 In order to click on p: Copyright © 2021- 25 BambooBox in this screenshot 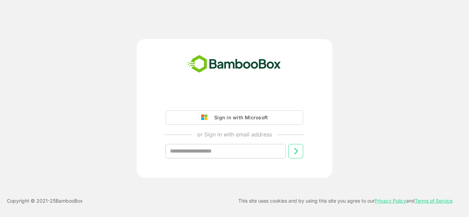, I will do `click(45, 201)`.